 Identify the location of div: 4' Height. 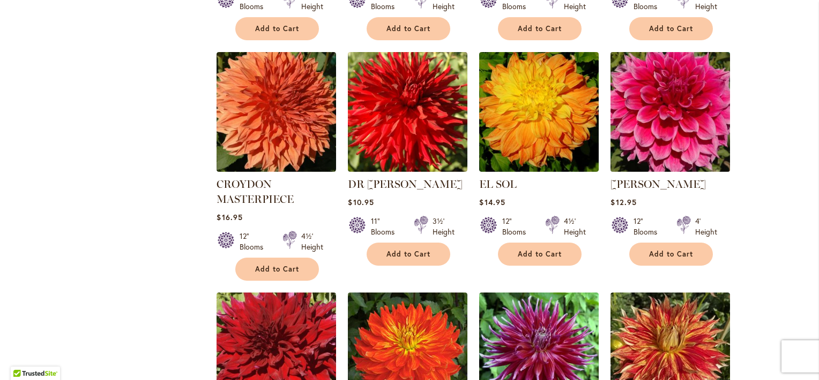
(706, 226).